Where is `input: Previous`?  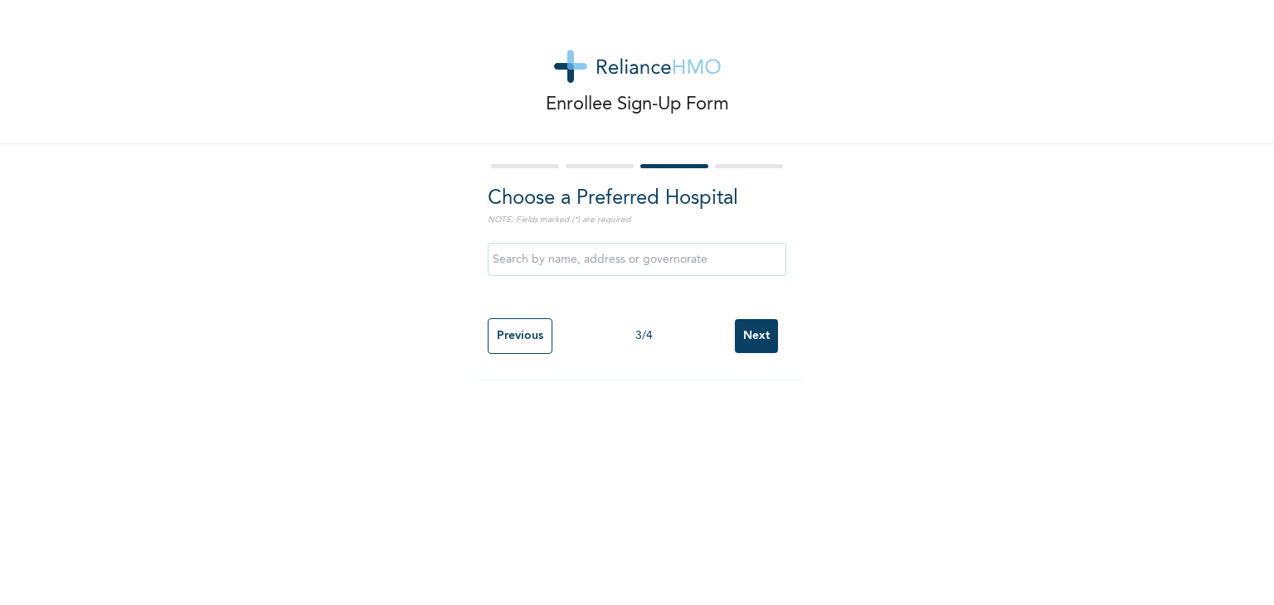 input: Previous is located at coordinates (520, 336).